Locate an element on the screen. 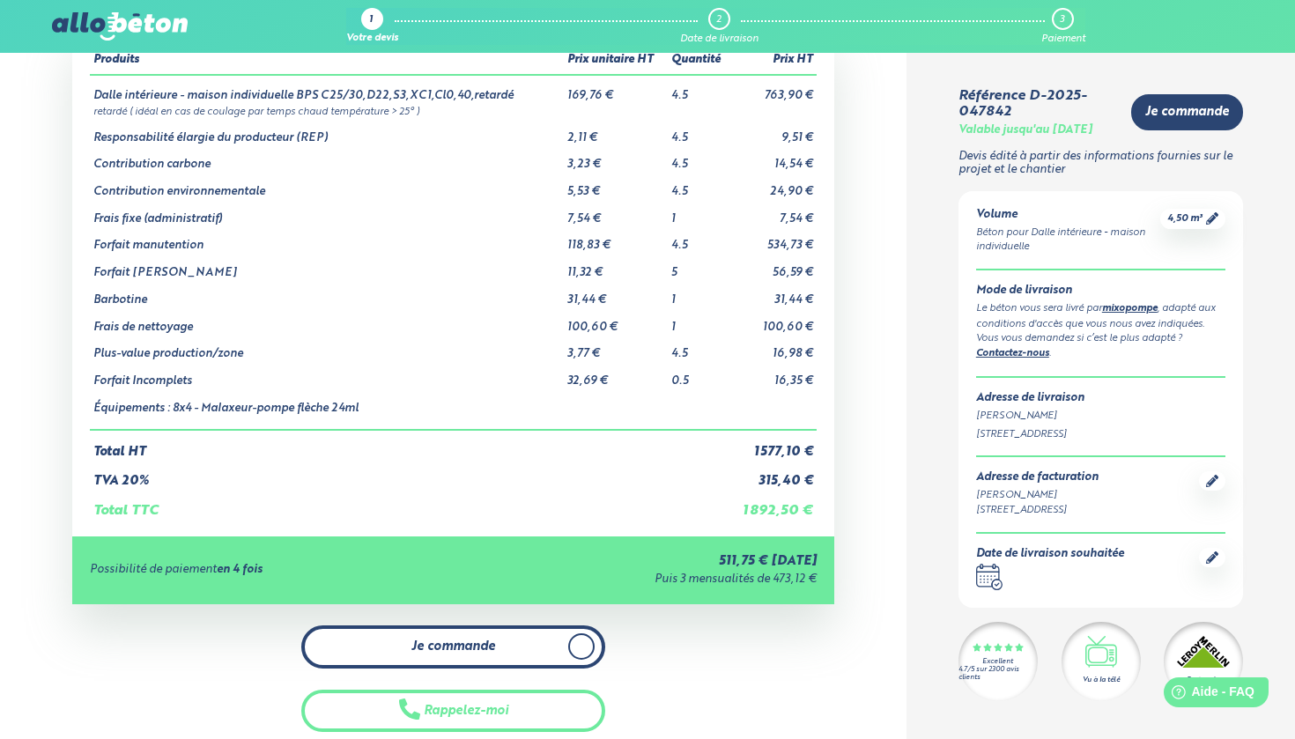  td: 16,98 € is located at coordinates (773, 347).